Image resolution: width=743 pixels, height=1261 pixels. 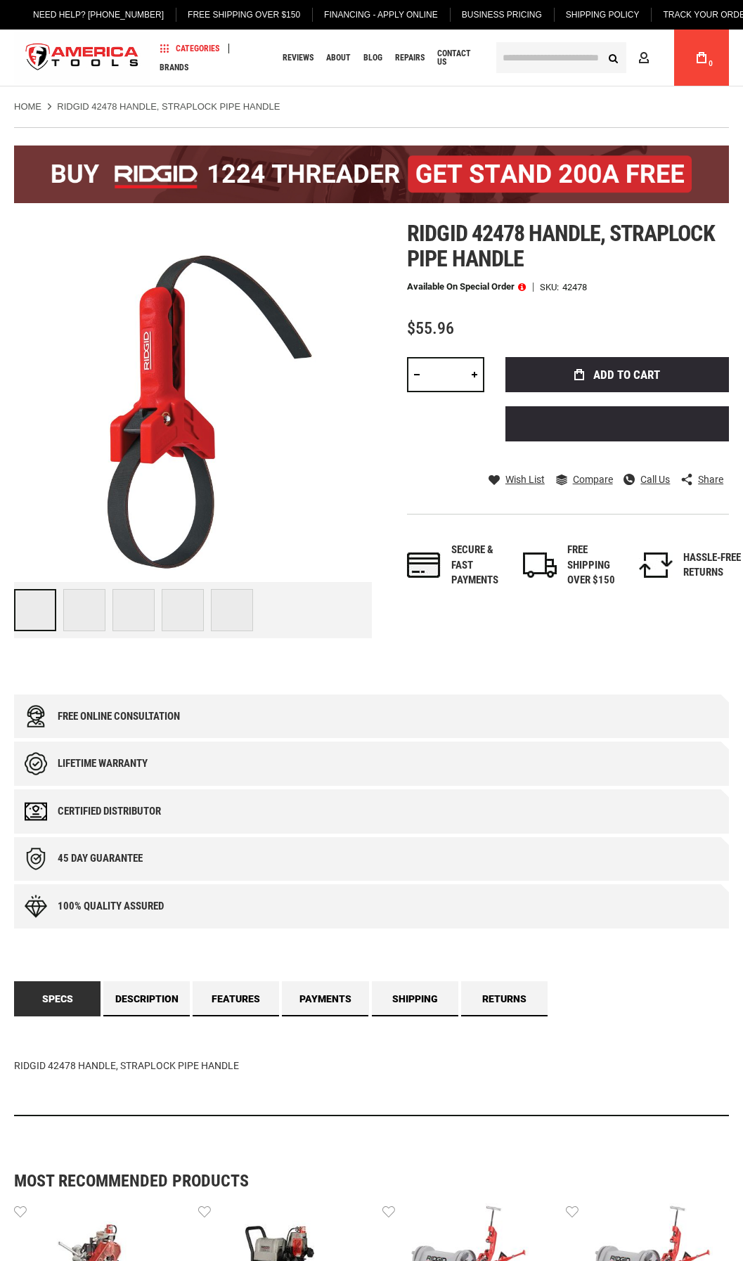 What do you see at coordinates (430, 328) in the screenshot?
I see `span: $55.96` at bounding box center [430, 328].